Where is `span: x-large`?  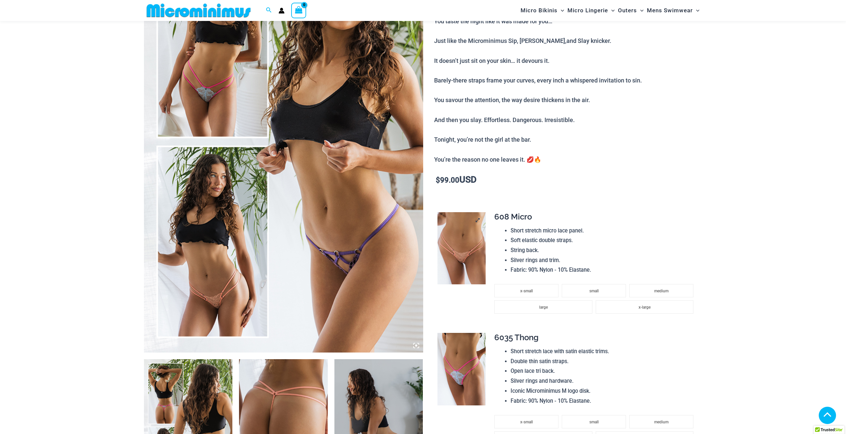
span: x-large is located at coordinates (645, 307).